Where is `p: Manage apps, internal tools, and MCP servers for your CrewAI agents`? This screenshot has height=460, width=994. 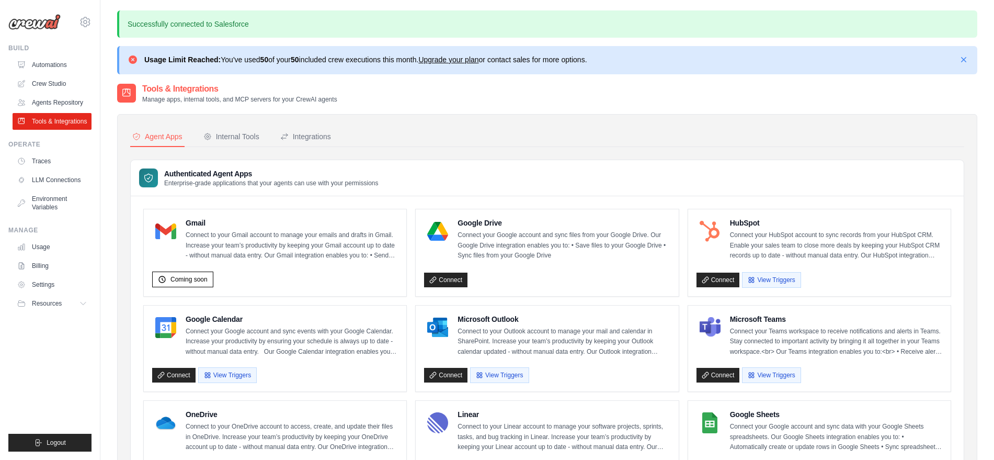
p: Manage apps, internal tools, and MCP servers for your CrewAI agents is located at coordinates (240, 99).